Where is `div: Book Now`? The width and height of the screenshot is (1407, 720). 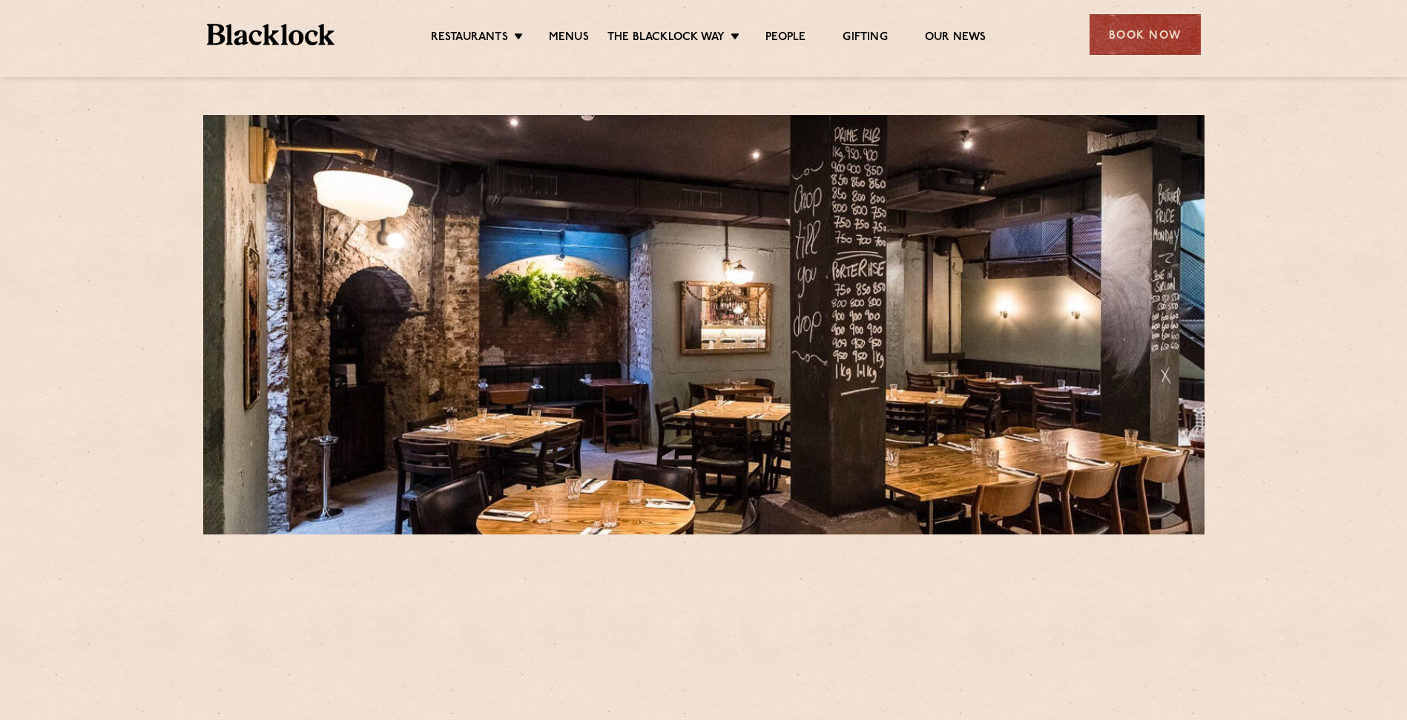 div: Book Now is located at coordinates (1145, 34).